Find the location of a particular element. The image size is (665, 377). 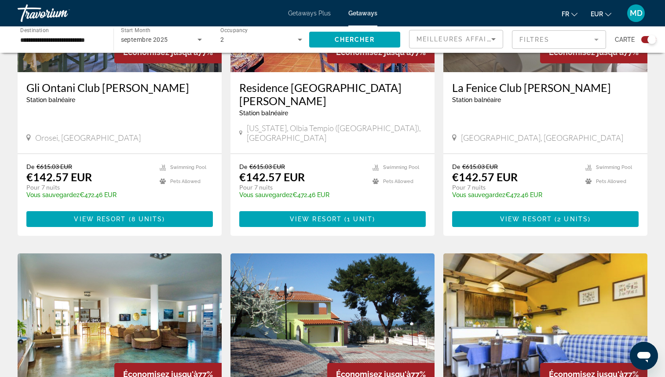

a: Getaways Plus is located at coordinates (309, 13).